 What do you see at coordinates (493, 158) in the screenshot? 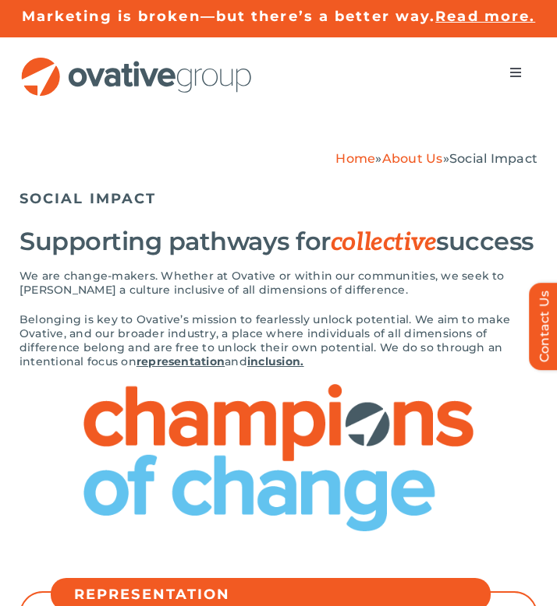
I see `span: Social Impact` at bounding box center [493, 158].